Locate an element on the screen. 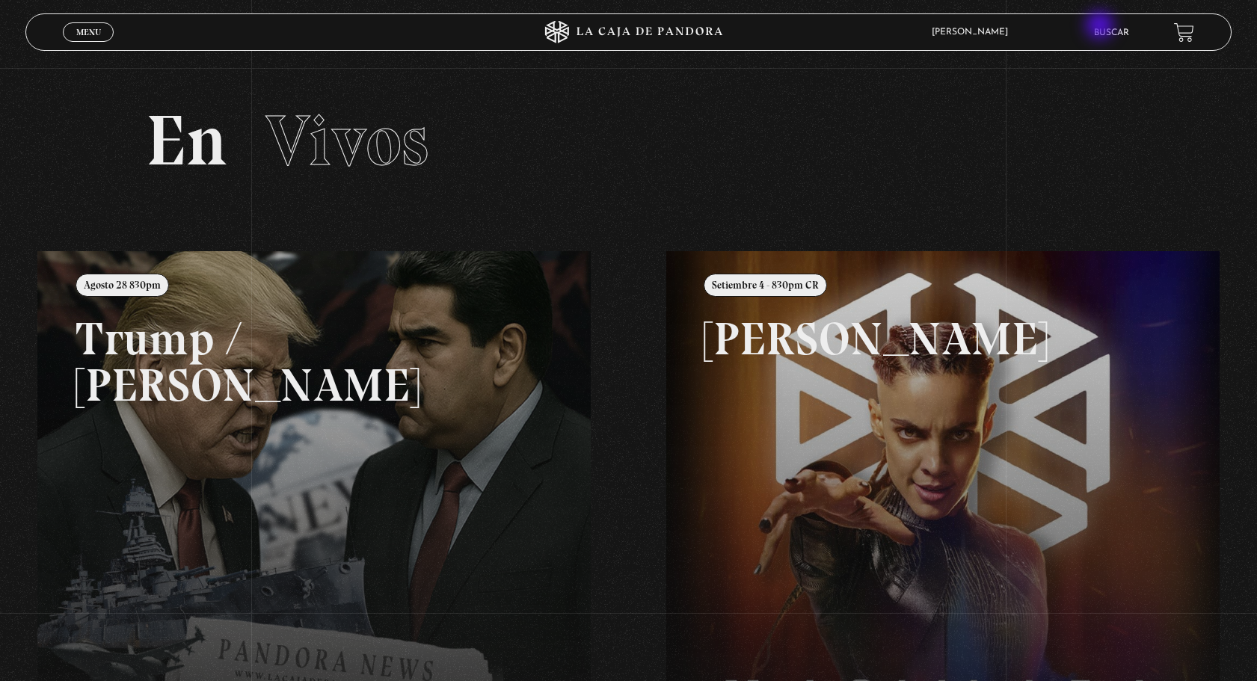 This screenshot has width=1257, height=681. a: View your shopping cart is located at coordinates (1183, 32).